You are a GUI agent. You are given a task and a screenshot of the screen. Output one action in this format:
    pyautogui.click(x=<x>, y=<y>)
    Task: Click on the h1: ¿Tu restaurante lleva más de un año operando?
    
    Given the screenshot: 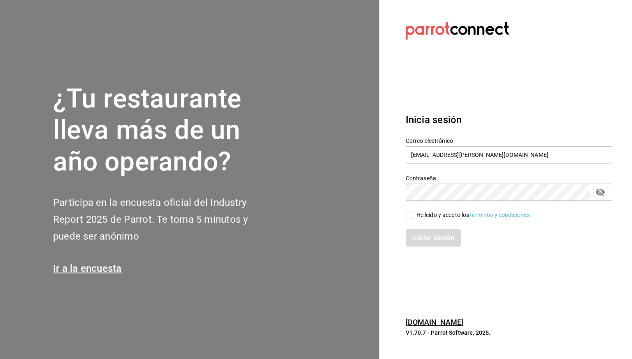 What is the action you would take?
    pyautogui.click(x=164, y=130)
    